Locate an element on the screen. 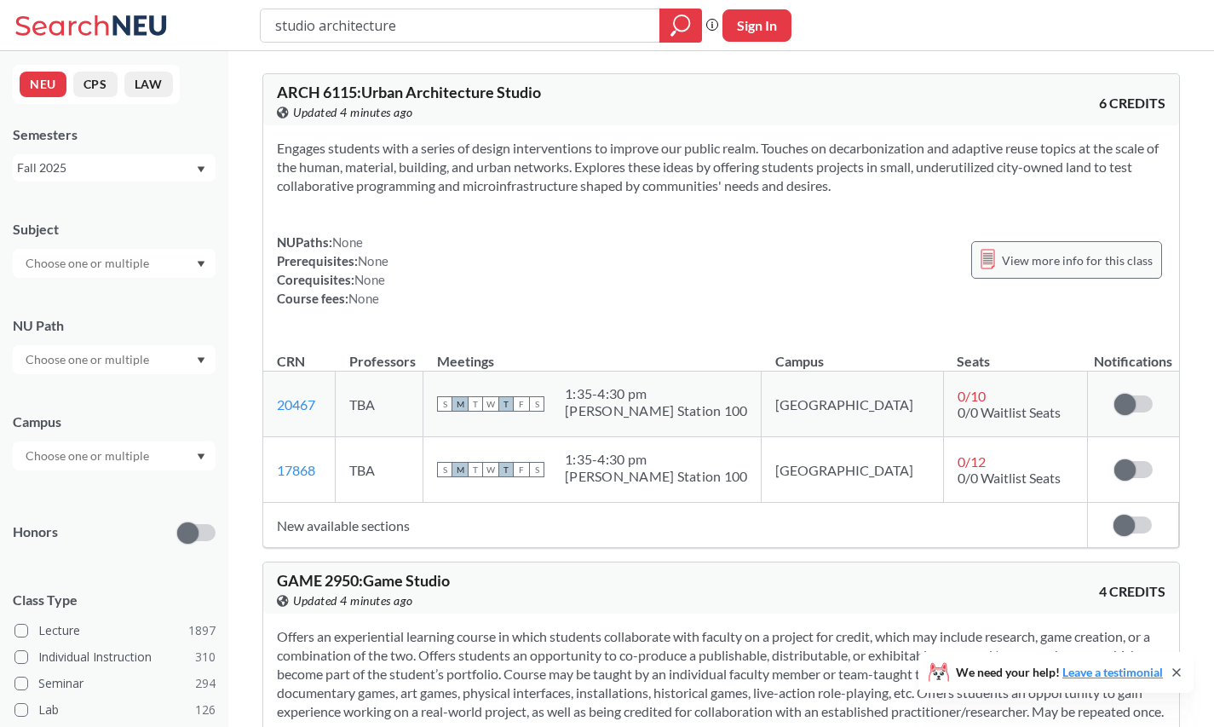 This screenshot has height=727, width=1214. div: NU Path is located at coordinates (114, 325).